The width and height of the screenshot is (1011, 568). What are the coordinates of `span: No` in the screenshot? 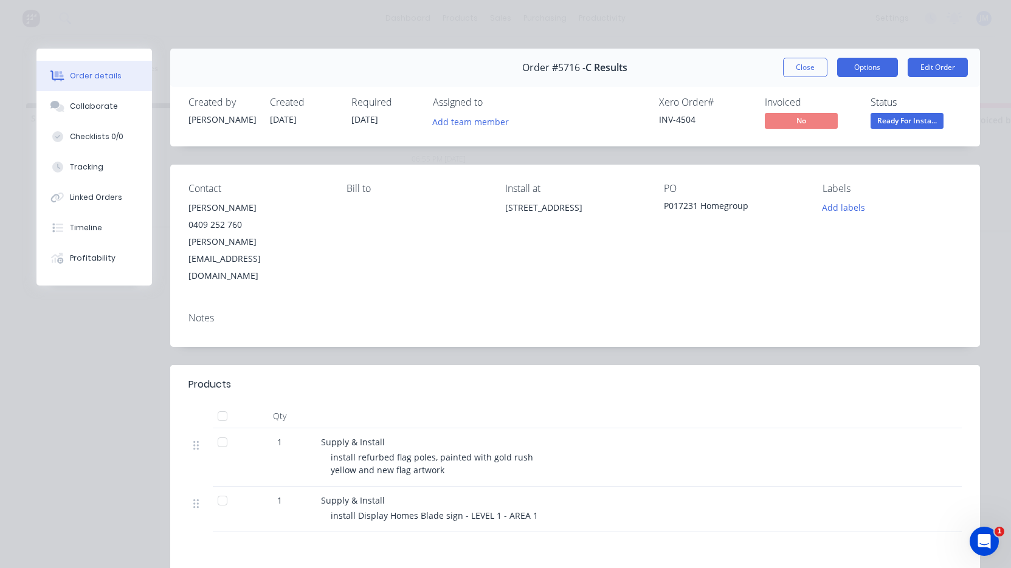 It's located at (801, 120).